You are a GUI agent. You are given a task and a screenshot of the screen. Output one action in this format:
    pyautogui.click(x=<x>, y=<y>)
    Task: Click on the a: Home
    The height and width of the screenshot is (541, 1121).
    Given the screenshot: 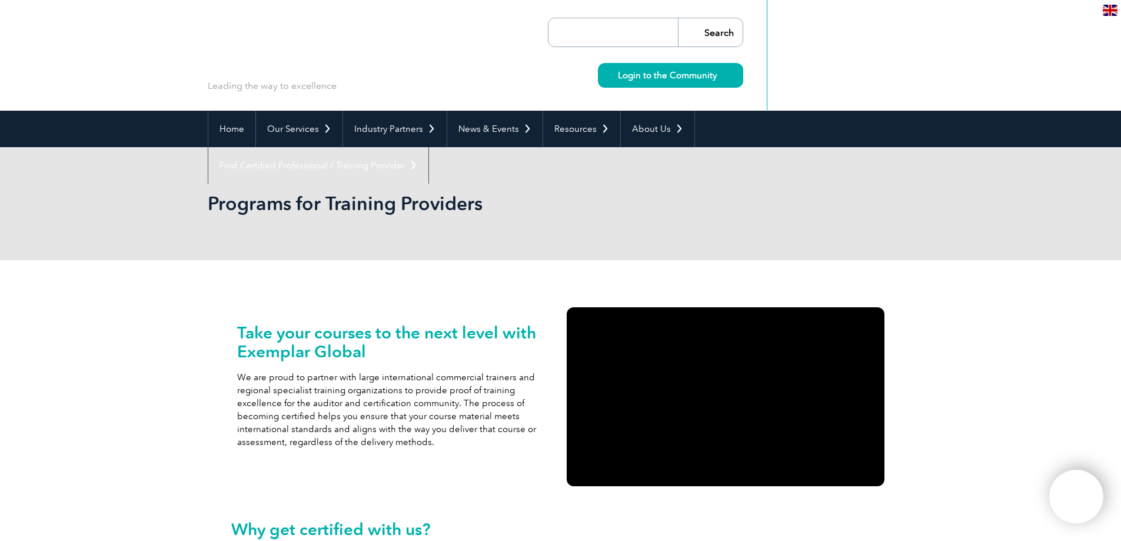 What is the action you would take?
    pyautogui.click(x=232, y=129)
    